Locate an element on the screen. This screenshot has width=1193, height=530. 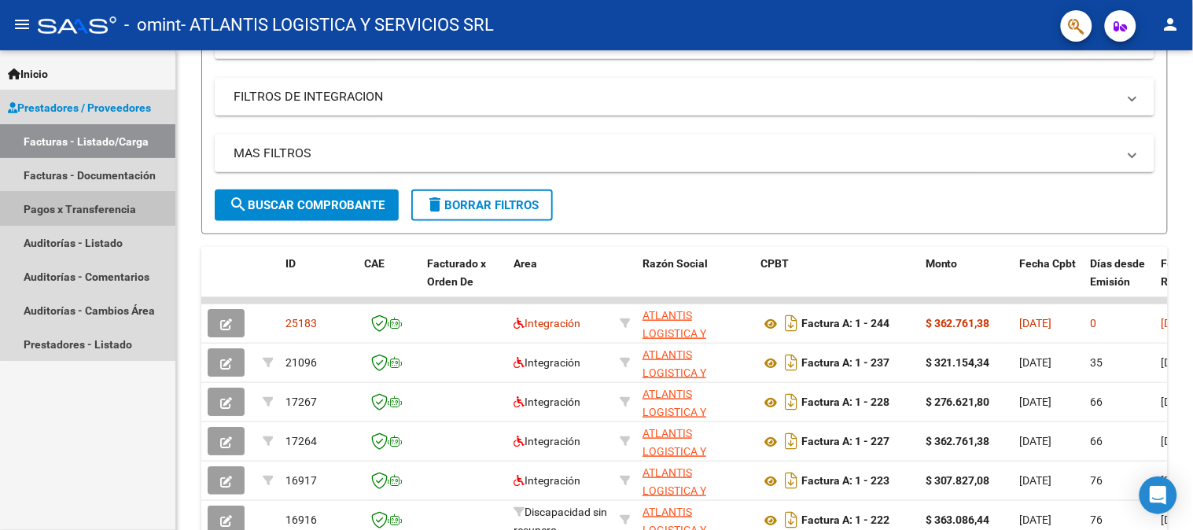
datatable-header-cell: ID is located at coordinates (318, 282).